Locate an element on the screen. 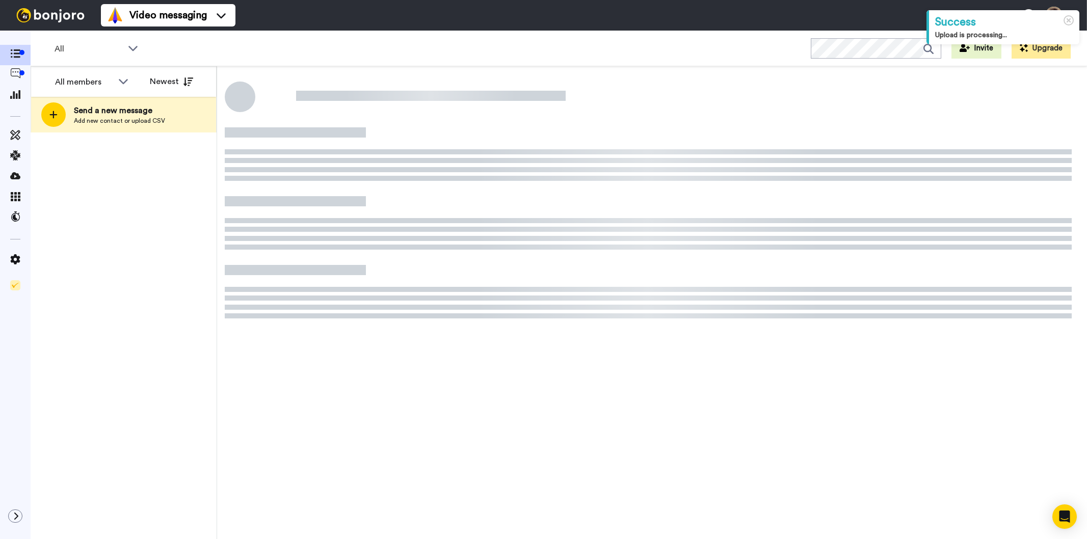 The width and height of the screenshot is (1087, 539). div: Open Intercom Messenger is located at coordinates (1064, 517).